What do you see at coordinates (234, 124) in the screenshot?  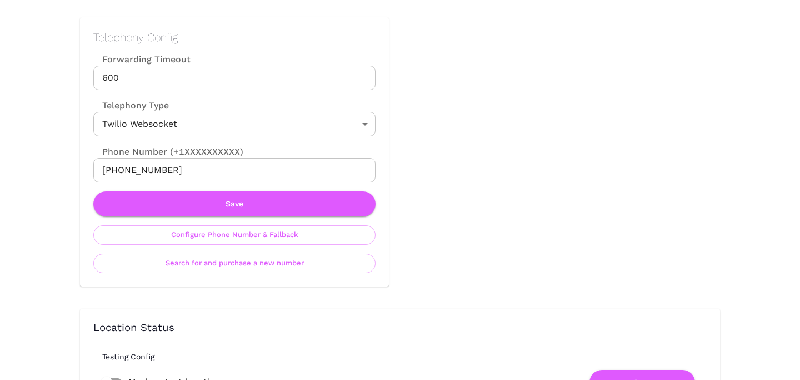 I see `div: Twilio Websocket` at bounding box center [234, 124].